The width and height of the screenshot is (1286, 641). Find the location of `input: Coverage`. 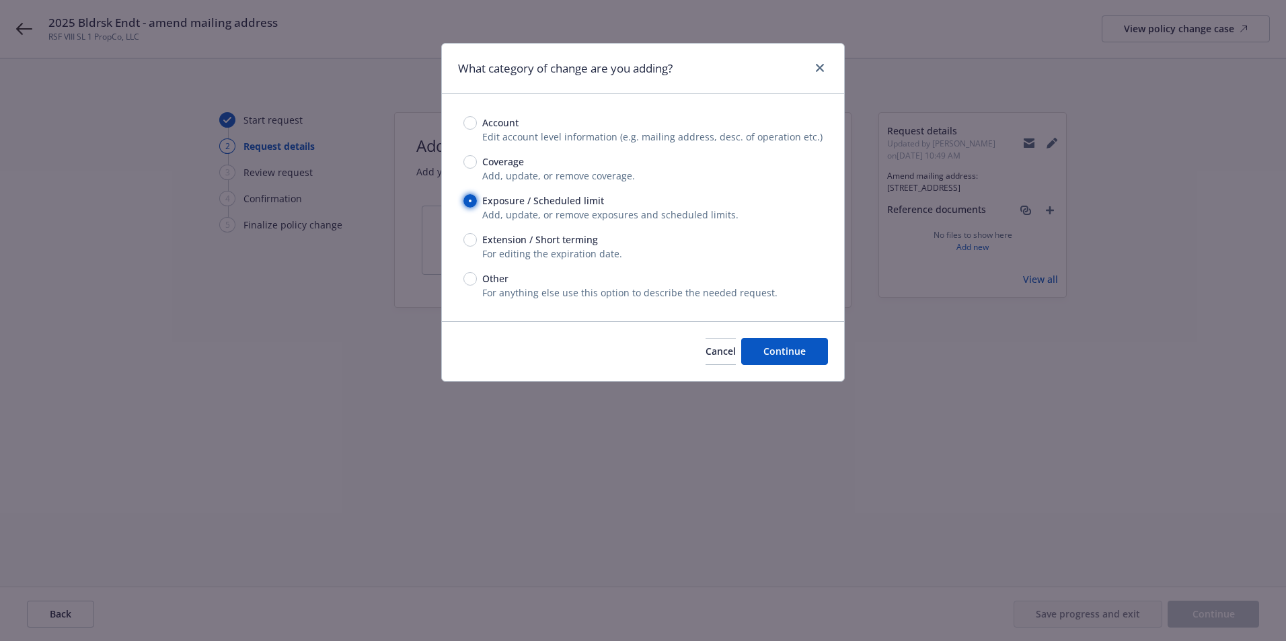

input: Coverage is located at coordinates (470, 162).